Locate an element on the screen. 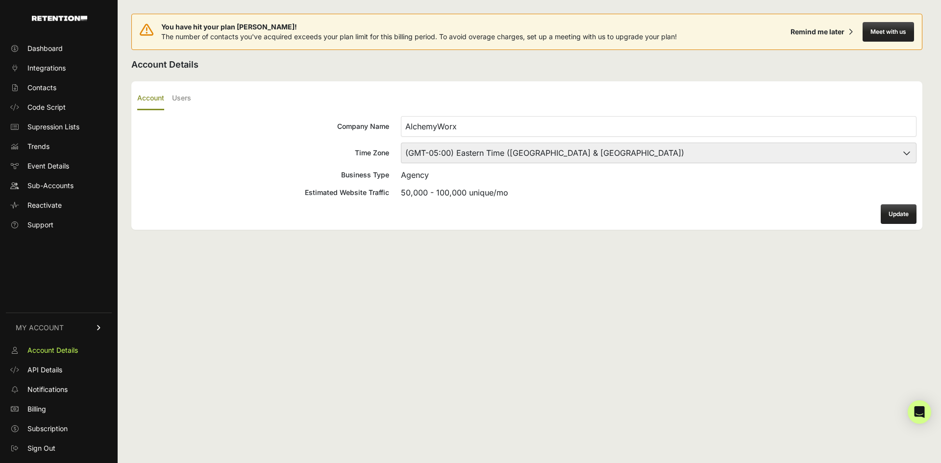 The width and height of the screenshot is (941, 463). a: Notifications is located at coordinates (59, 390).